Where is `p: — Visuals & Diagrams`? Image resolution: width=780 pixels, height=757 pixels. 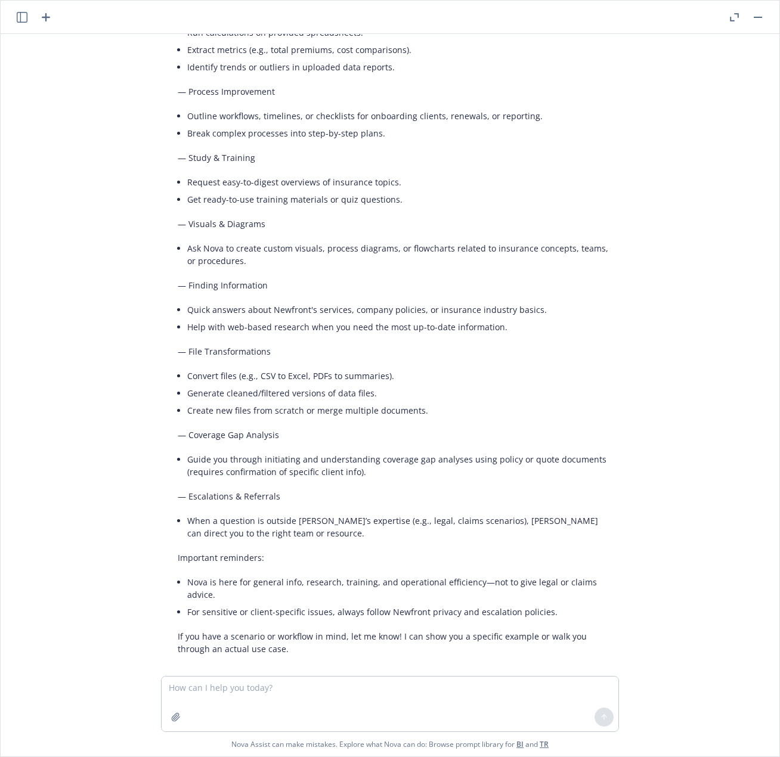
p: — Visuals & Diagrams is located at coordinates (395, 224).